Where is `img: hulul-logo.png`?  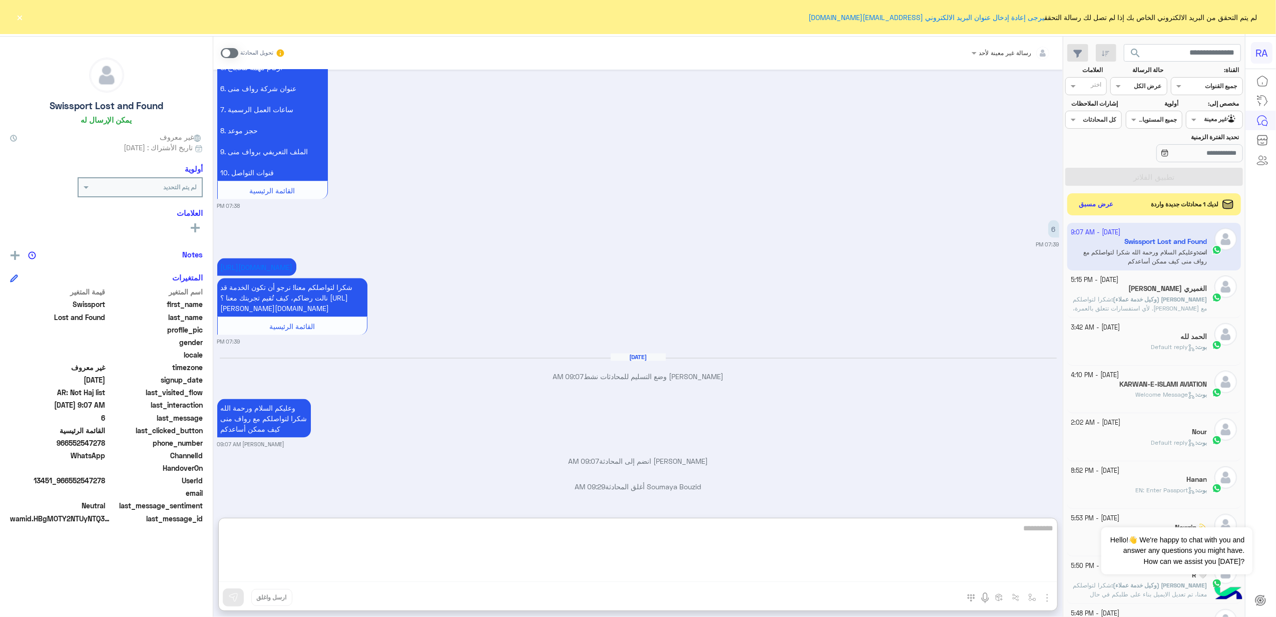 img: hulul-logo.png is located at coordinates (1228, 594).